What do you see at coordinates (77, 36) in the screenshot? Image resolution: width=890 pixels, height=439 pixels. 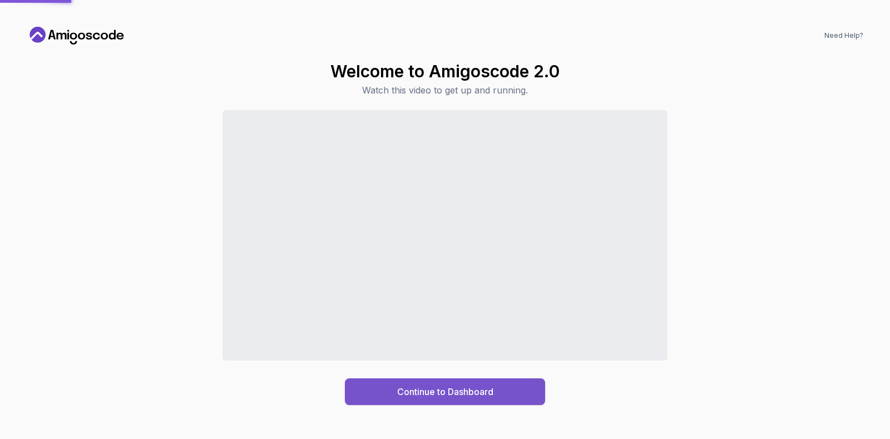 I see `a: Home link` at bounding box center [77, 36].